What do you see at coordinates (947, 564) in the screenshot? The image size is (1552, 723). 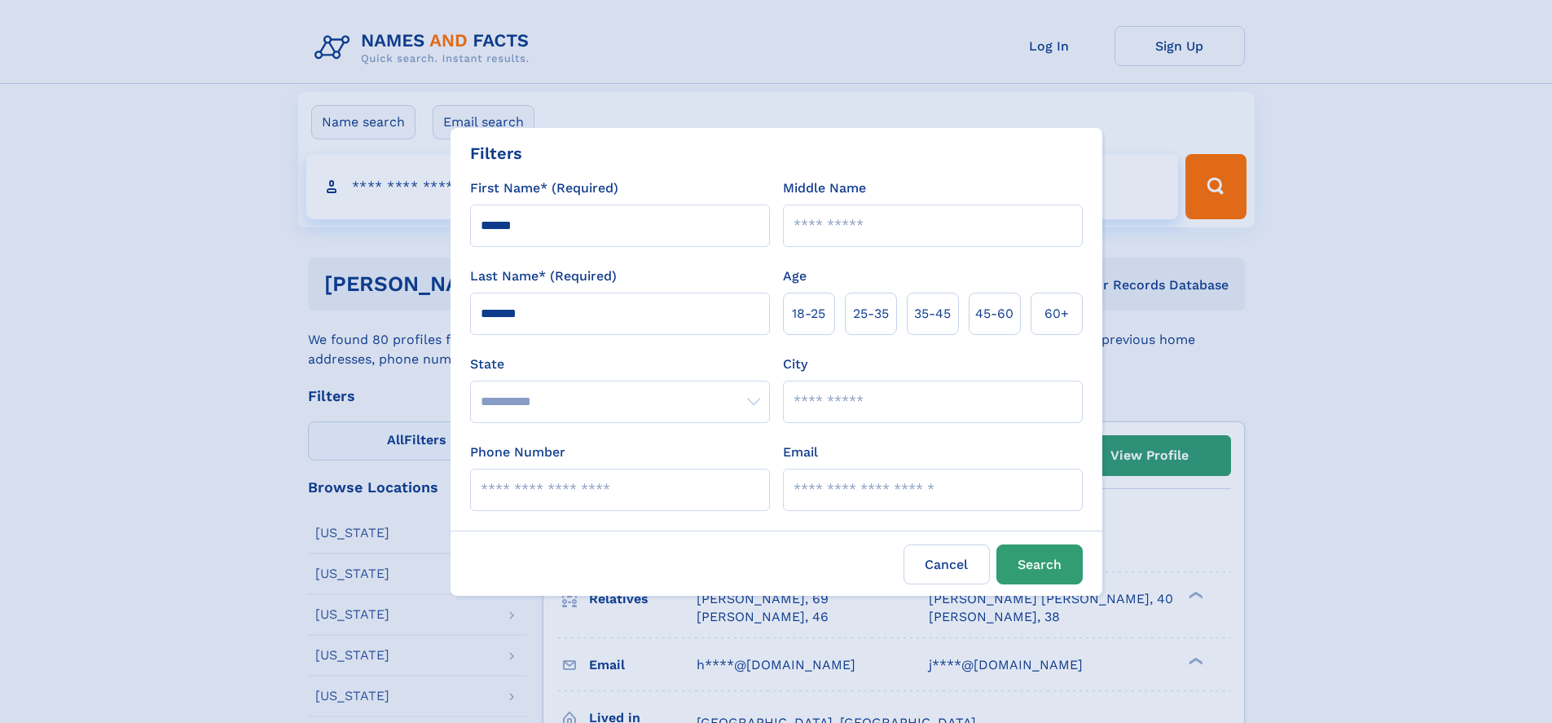 I see `label: Cancel` at bounding box center [947, 564].